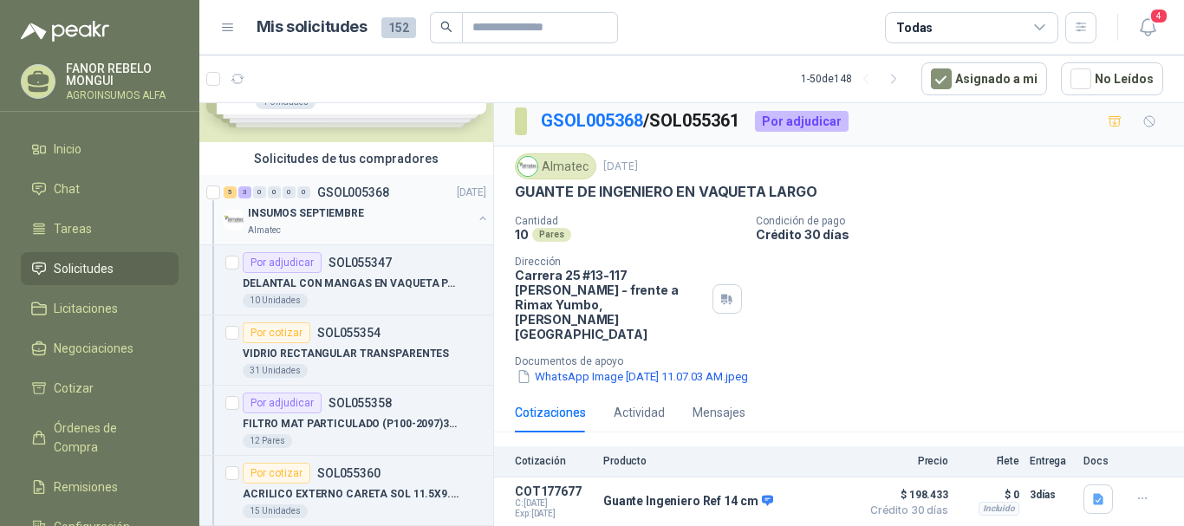 Image resolution: width=1184 pixels, height=526 pixels. What do you see at coordinates (905, 510) in the screenshot?
I see `span: Crédito 30 días` at bounding box center [905, 510].